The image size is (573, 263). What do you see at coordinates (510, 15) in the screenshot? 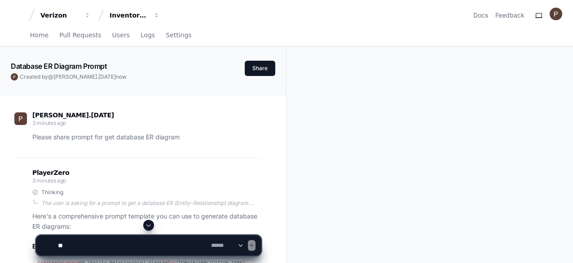
I see `button: Feedback` at bounding box center [510, 15].